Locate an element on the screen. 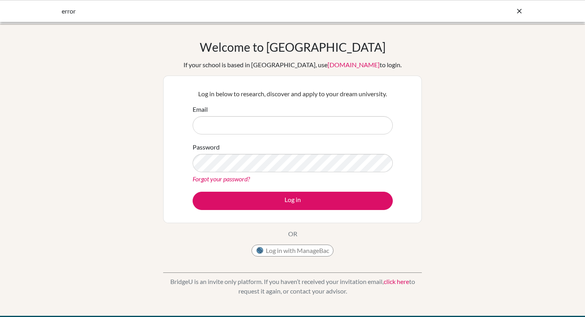 The width and height of the screenshot is (585, 317). p: BridgeU is an invite only platform. If you haven’t received your invitation email, to request it ... is located at coordinates (293, 287).